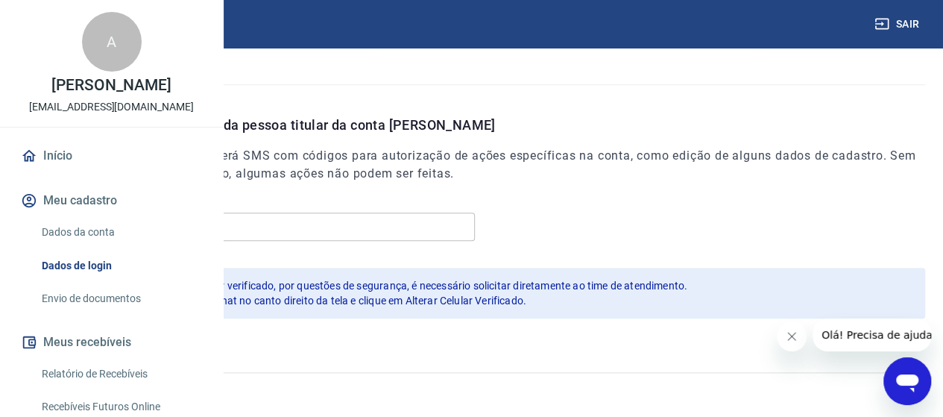 The height and width of the screenshot is (417, 943). I want to click on a: Início, so click(111, 156).